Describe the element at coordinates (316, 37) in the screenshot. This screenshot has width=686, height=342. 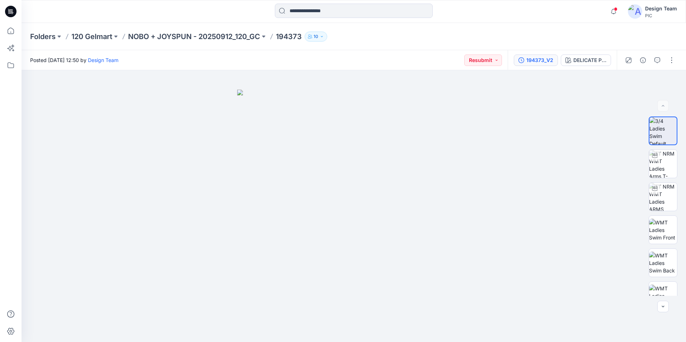
I see `p: 10` at that location.